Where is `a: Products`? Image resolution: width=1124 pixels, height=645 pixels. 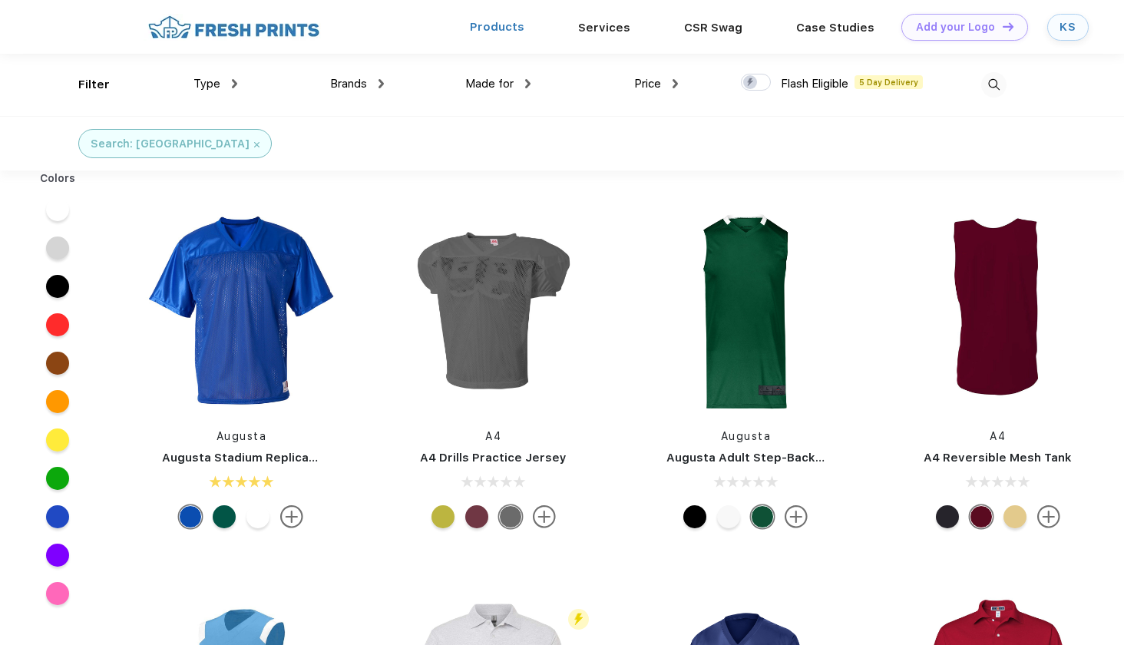 a: Products is located at coordinates (497, 27).